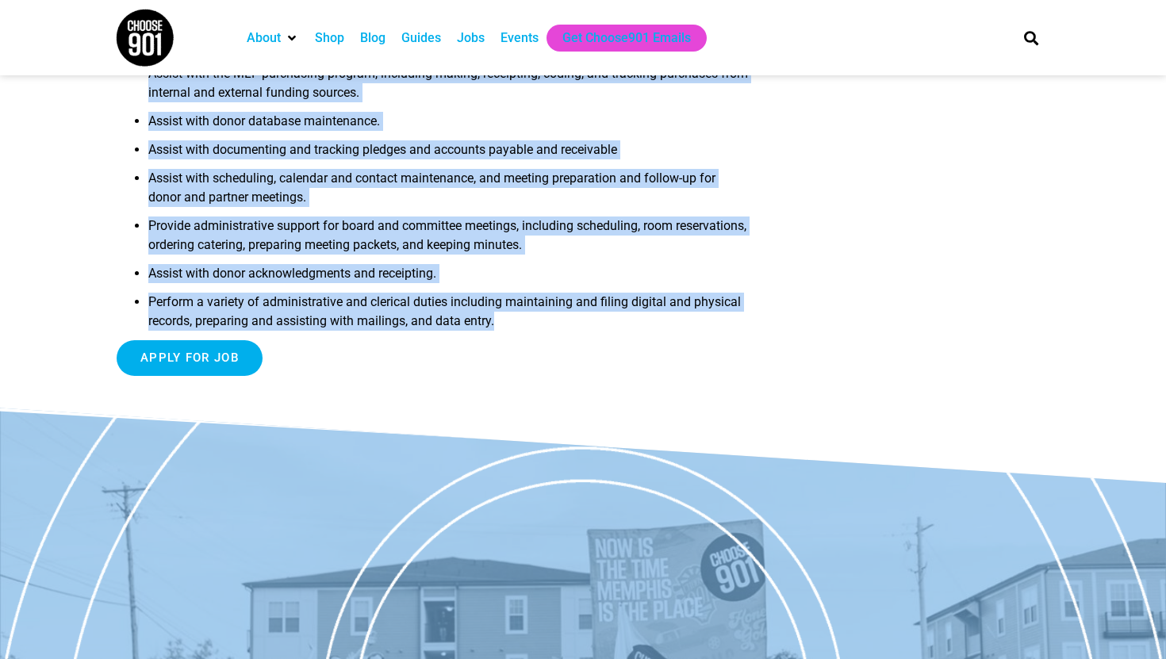  I want to click on li: Perform a variety of administrative and clerical duties including maintaining and filing digital ..., so click(449, 316).